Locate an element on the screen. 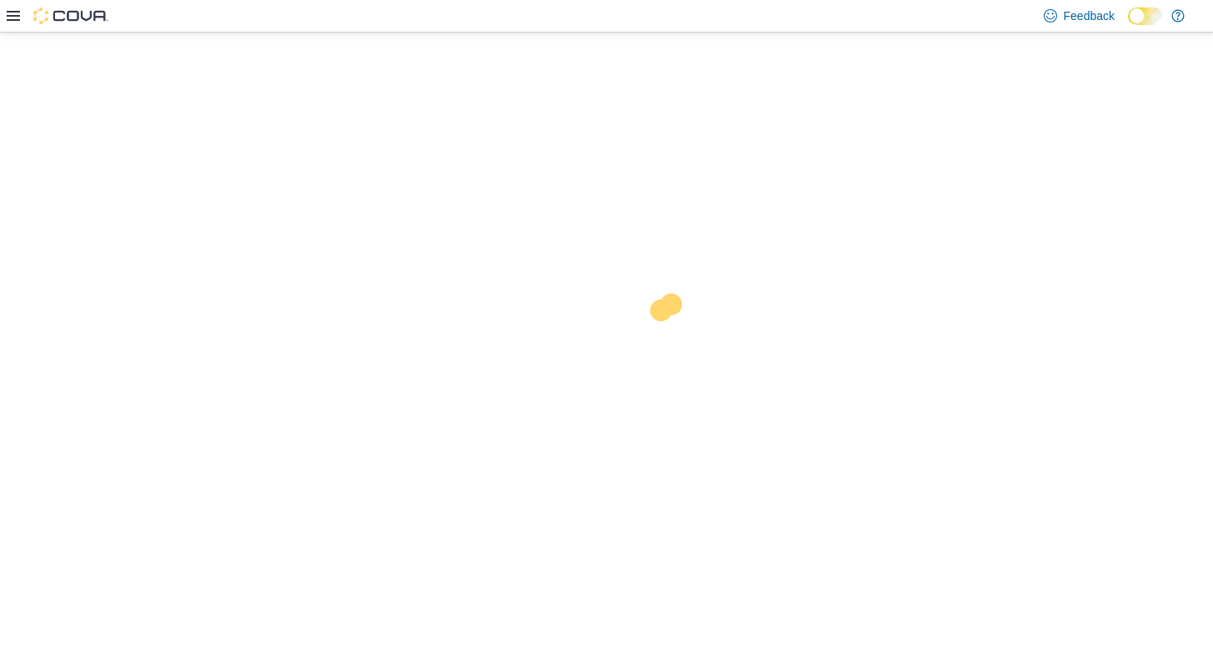  img: Cova is located at coordinates (71, 16).